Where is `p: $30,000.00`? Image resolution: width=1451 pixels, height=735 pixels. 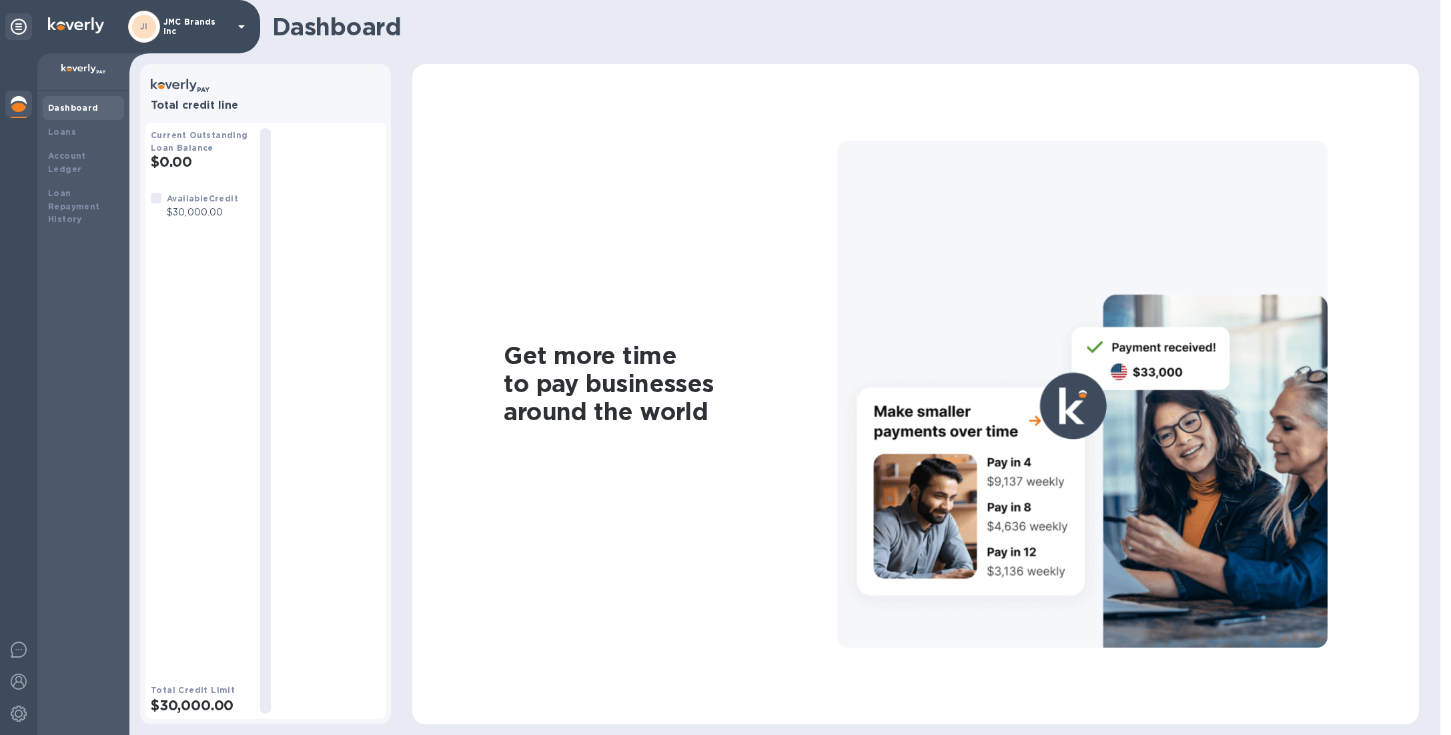
p: $30,000.00 is located at coordinates (202, 212).